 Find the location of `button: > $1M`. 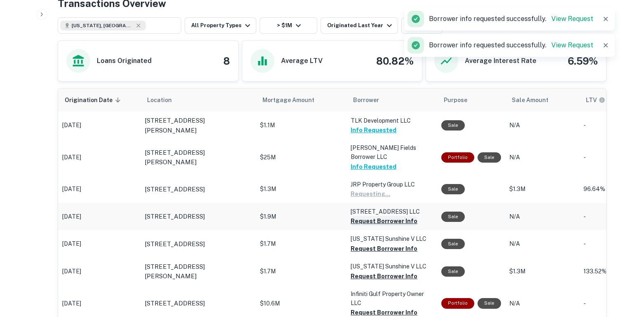

button: > $1M is located at coordinates (288, 26).